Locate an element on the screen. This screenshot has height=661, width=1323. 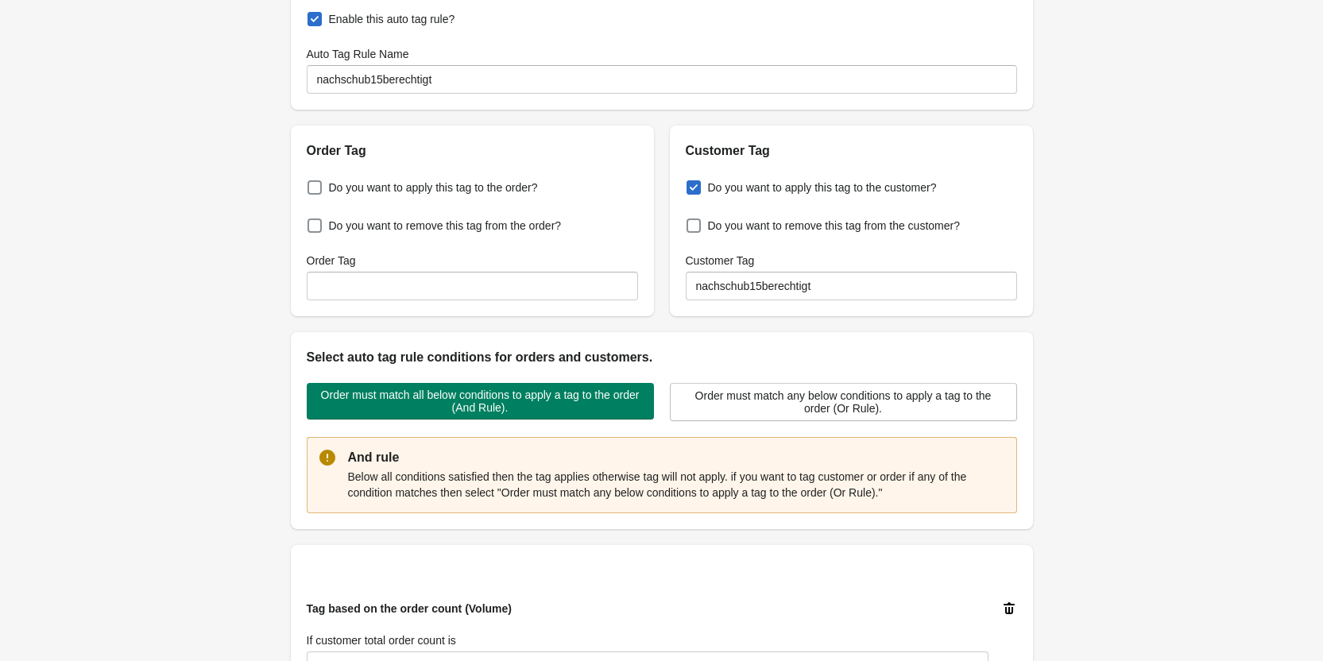
span: Enable this auto tag rule? is located at coordinates (392, 19).